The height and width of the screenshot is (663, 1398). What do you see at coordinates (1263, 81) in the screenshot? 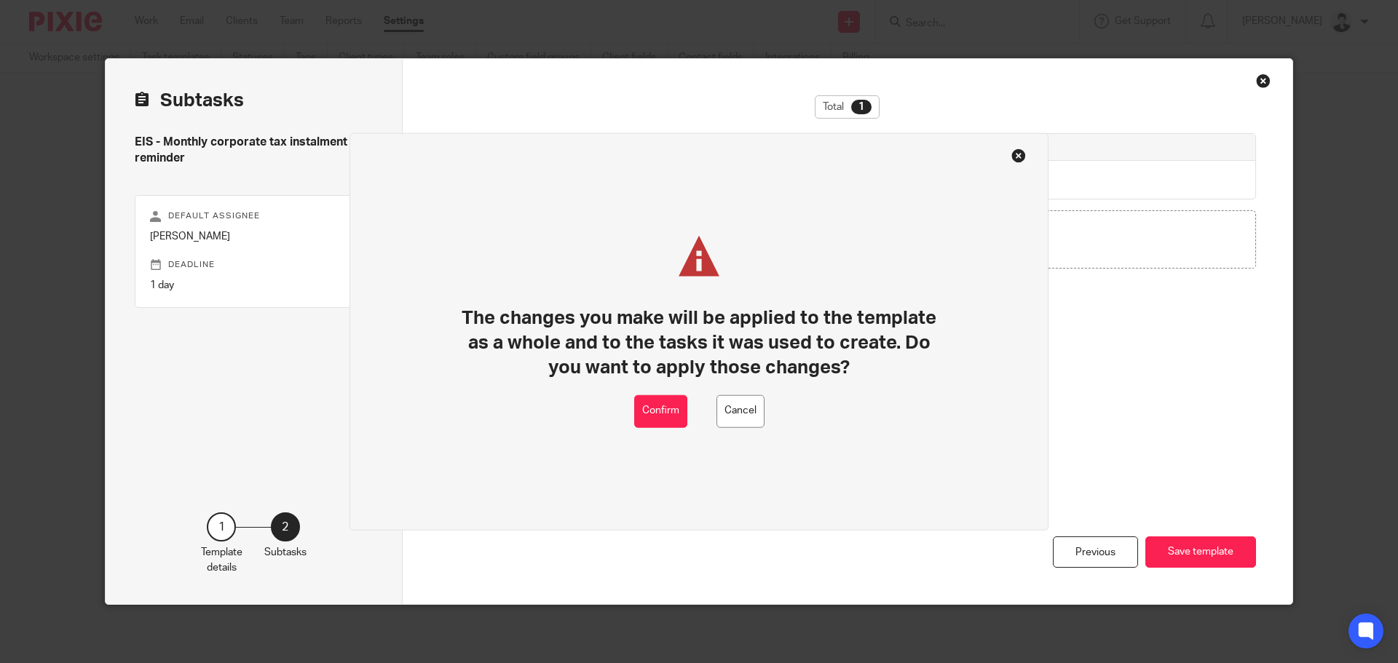
I see `div: Close this dialog window` at bounding box center [1263, 81].